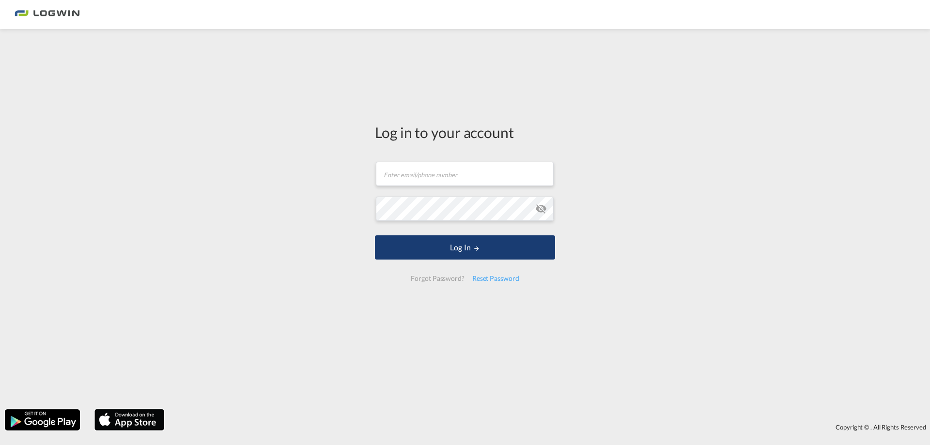  Describe the element at coordinates (541, 209) in the screenshot. I see `md-icon: icon-eye-off` at that location.